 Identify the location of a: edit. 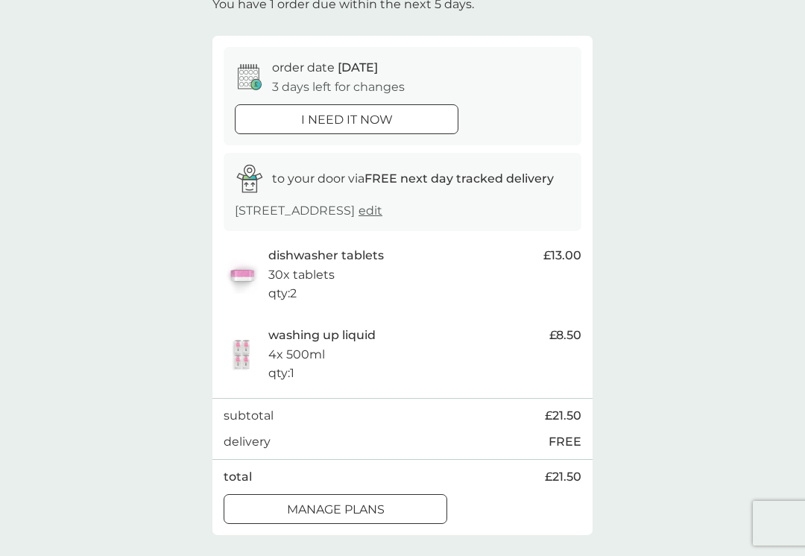
(370, 210).